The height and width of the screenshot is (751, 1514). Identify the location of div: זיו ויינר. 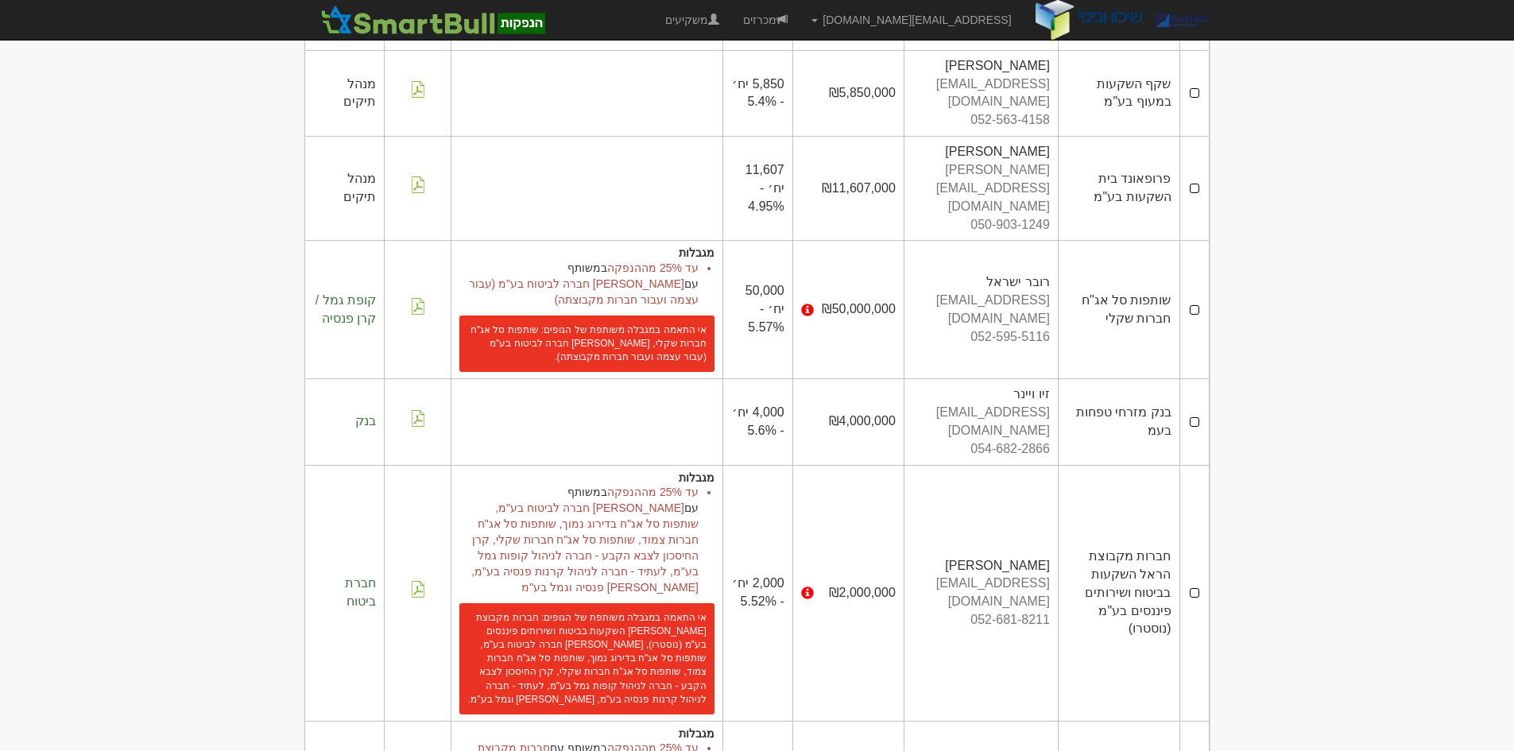
(981, 394).